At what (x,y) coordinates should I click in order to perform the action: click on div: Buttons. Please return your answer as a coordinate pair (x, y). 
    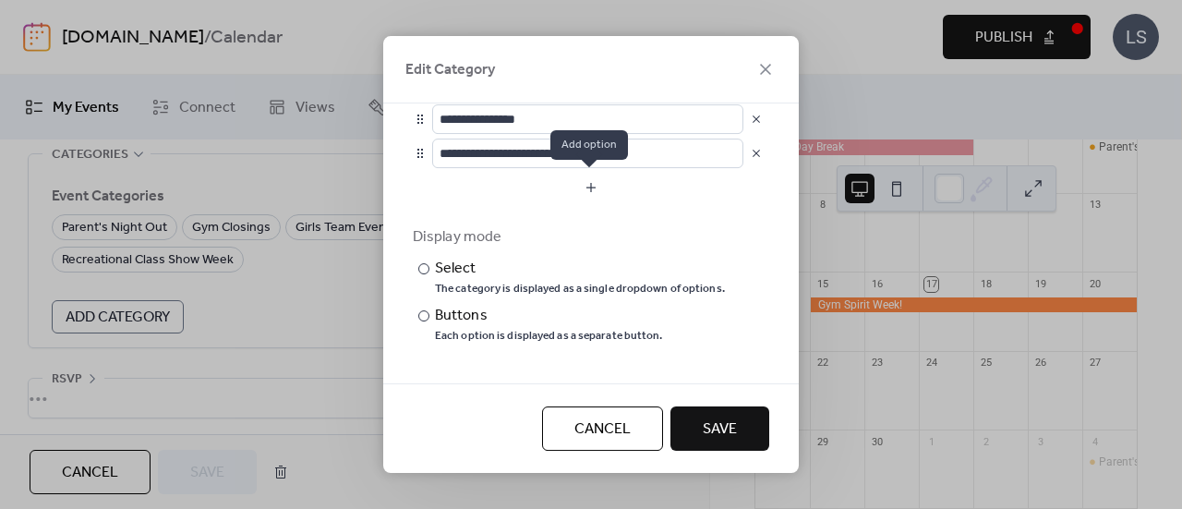
    Looking at the image, I should click on (546, 316).